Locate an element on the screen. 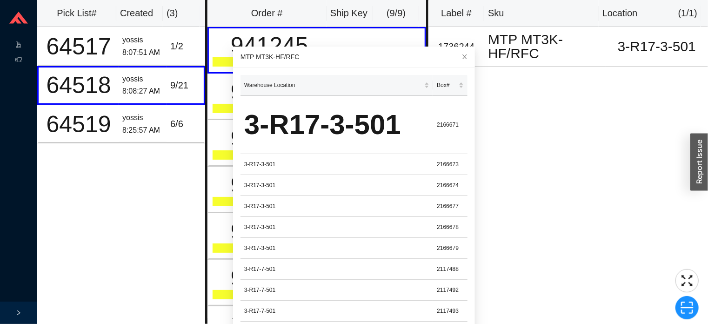 The height and width of the screenshot is (324, 708). td: 2117488 is located at coordinates (450, 269).